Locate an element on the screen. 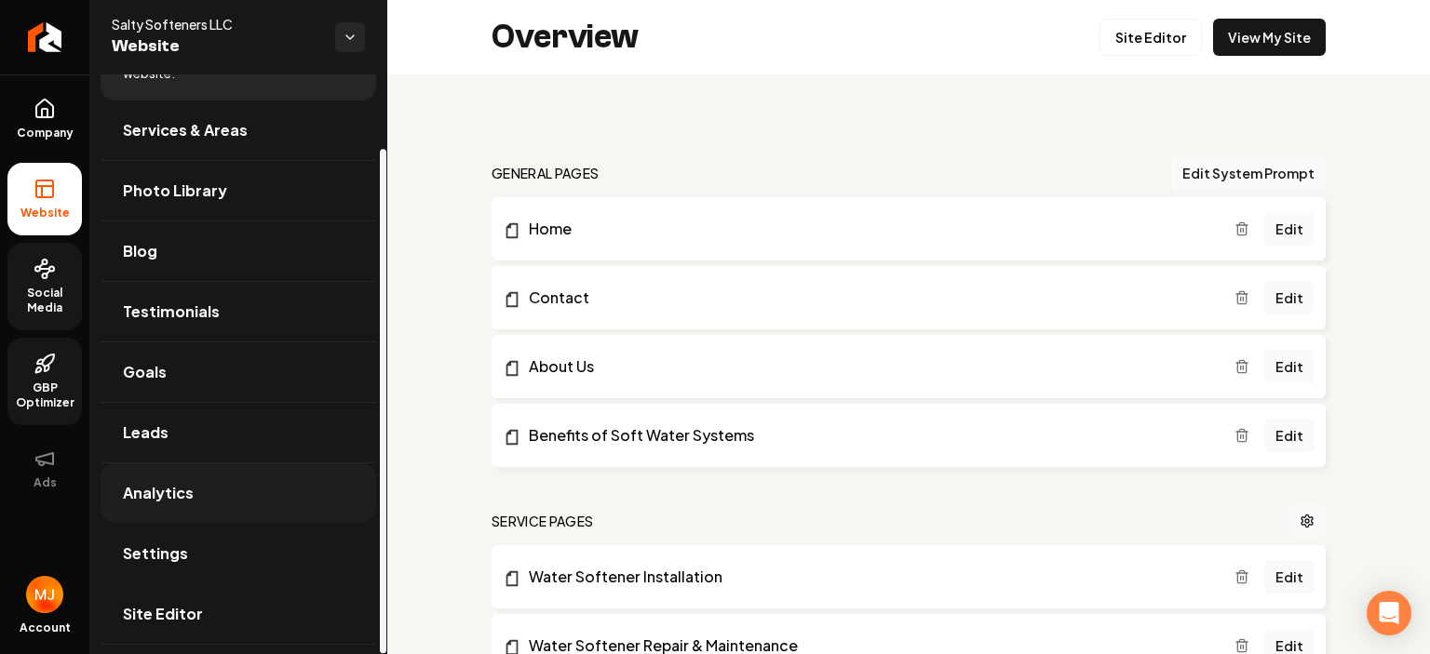 The height and width of the screenshot is (654, 1430). a: Leads is located at coordinates (238, 433).